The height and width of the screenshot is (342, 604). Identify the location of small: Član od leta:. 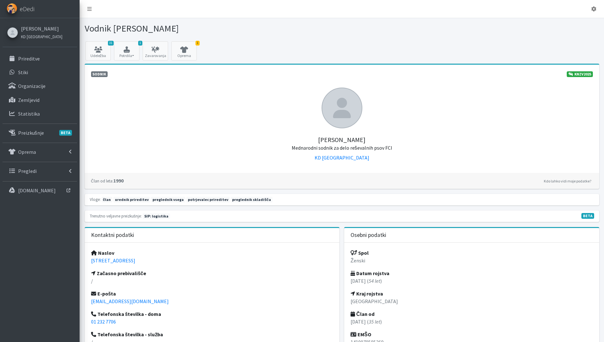
(102, 181).